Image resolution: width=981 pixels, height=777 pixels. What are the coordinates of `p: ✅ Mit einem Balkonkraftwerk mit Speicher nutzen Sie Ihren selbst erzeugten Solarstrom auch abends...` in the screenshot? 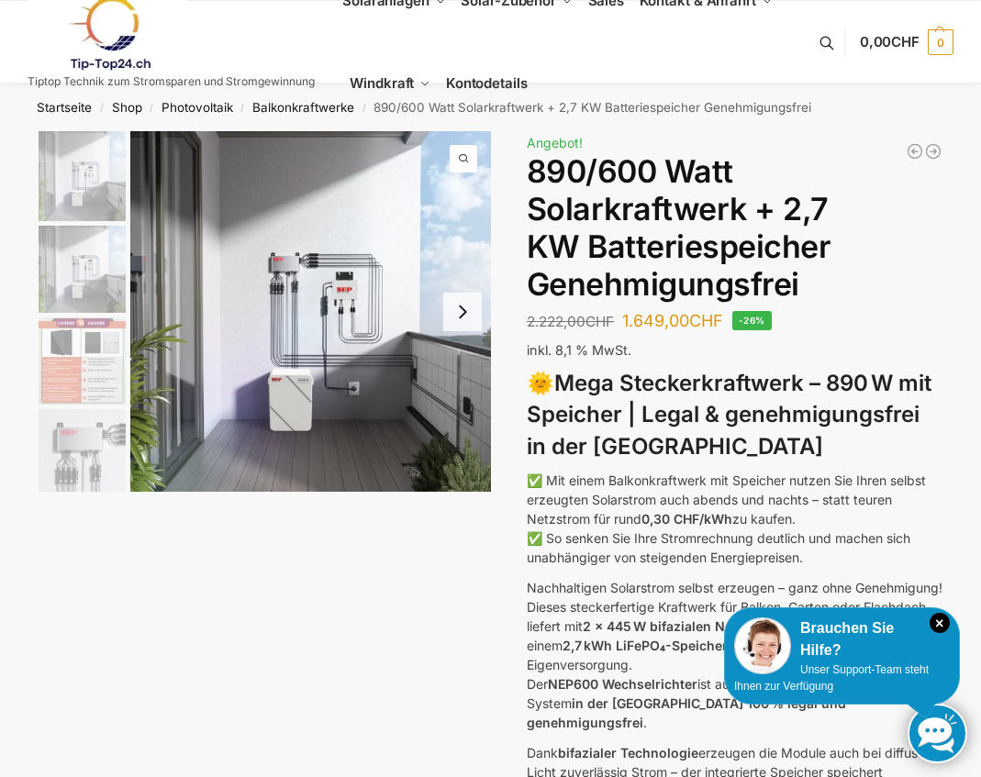 It's located at (734, 518).